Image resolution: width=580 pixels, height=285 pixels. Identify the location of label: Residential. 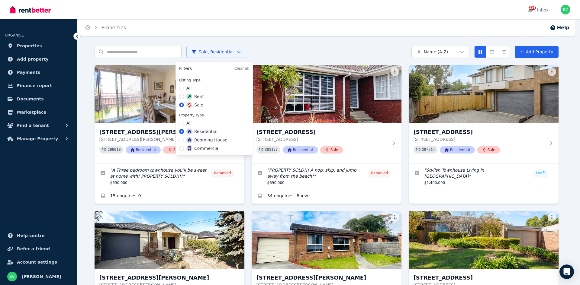
(202, 132).